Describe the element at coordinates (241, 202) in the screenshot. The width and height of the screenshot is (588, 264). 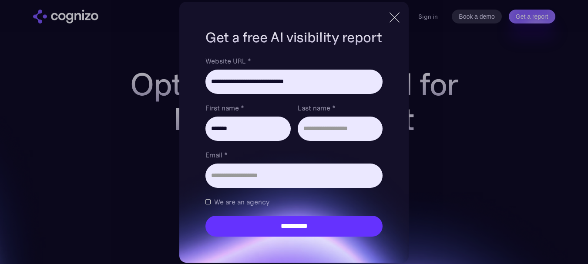
I see `span: We are an agency` at that location.